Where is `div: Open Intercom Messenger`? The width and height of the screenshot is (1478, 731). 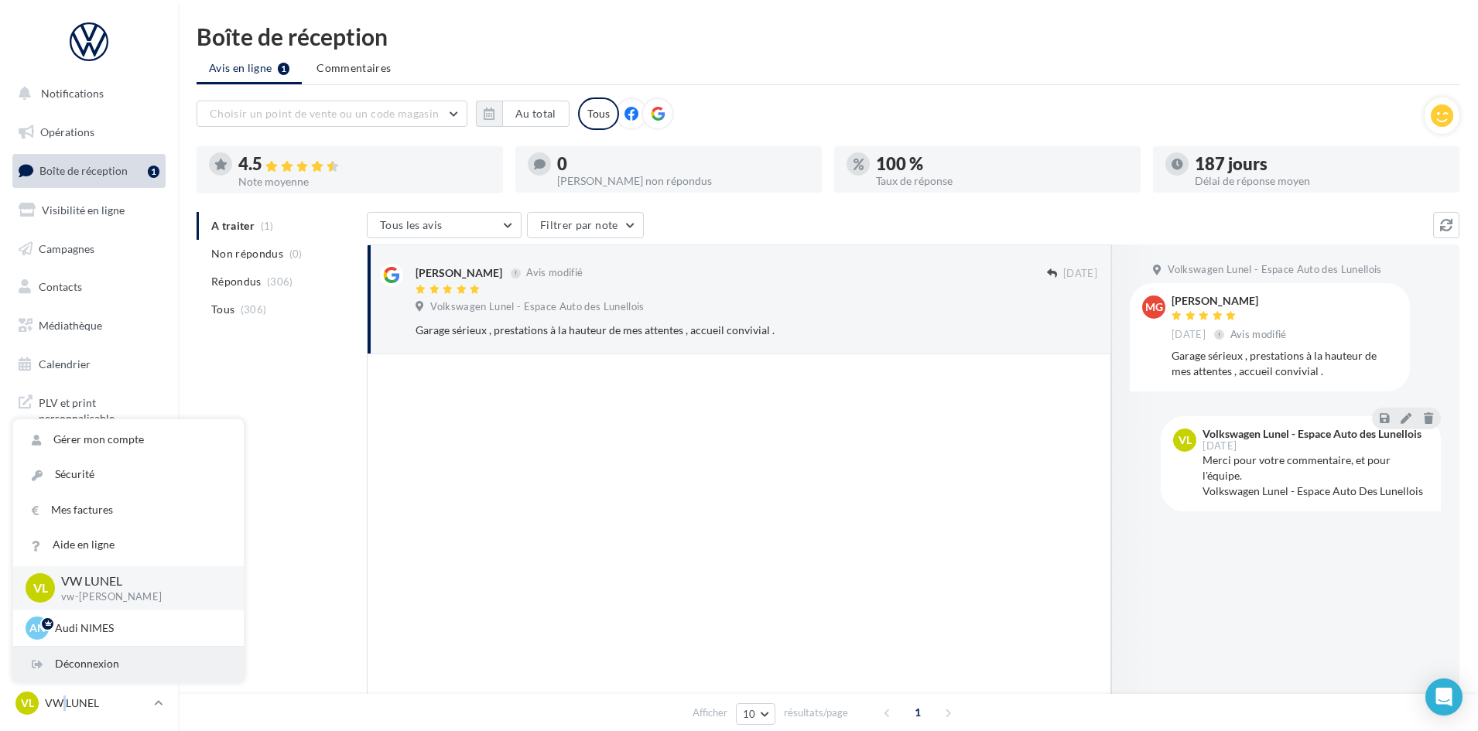 div: Open Intercom Messenger is located at coordinates (1444, 697).